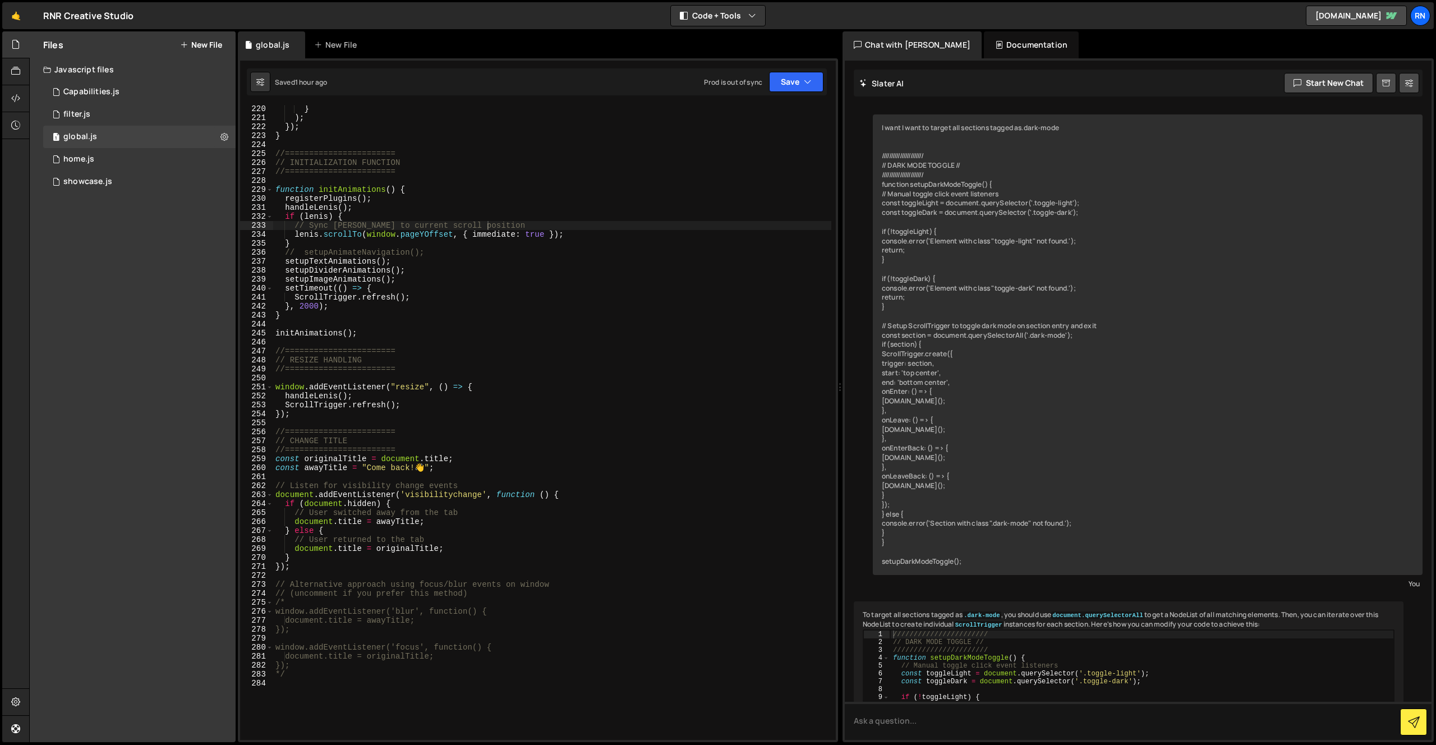 The image size is (1436, 745). I want to click on div: 268, so click(256, 540).